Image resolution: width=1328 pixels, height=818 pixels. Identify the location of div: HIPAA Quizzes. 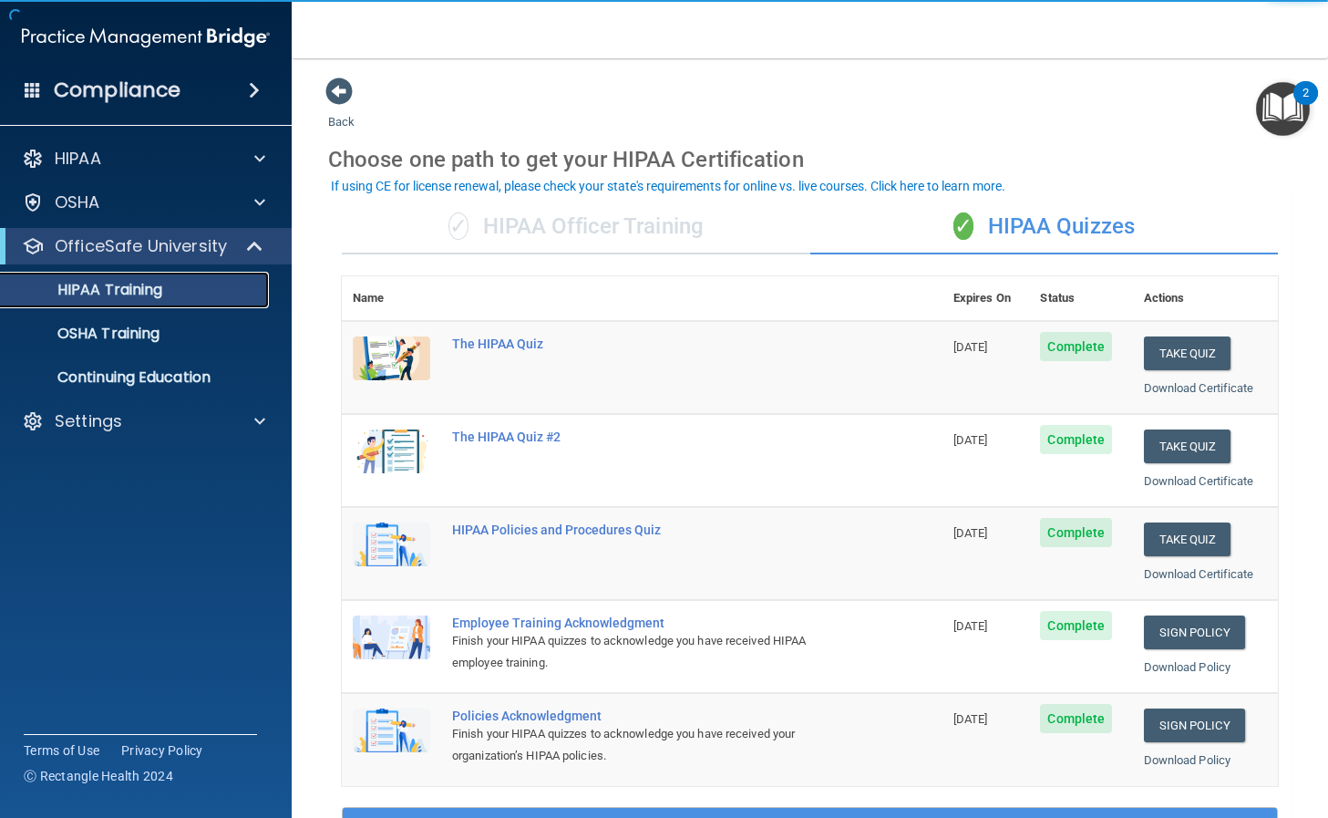
(1045, 227).